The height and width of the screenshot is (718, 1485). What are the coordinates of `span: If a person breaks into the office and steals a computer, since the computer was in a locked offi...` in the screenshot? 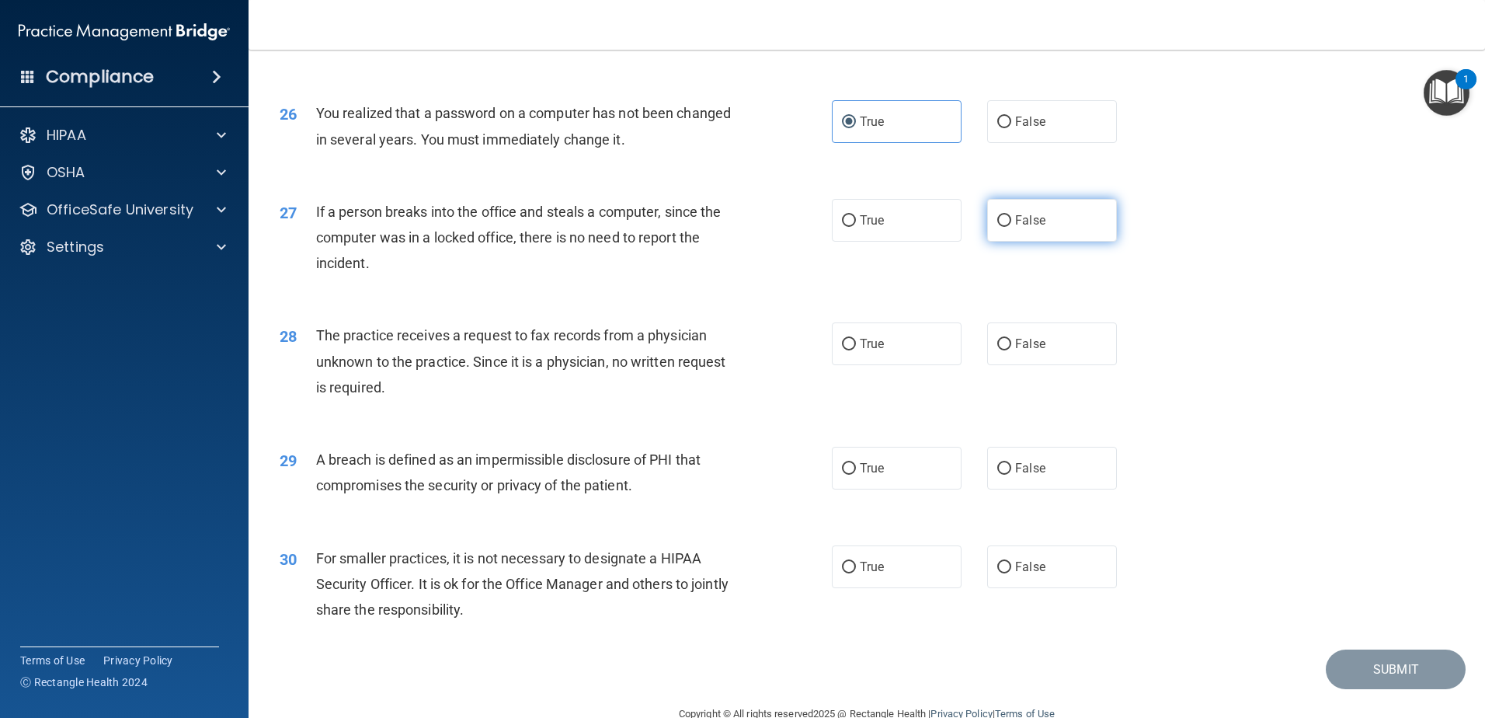 It's located at (519, 237).